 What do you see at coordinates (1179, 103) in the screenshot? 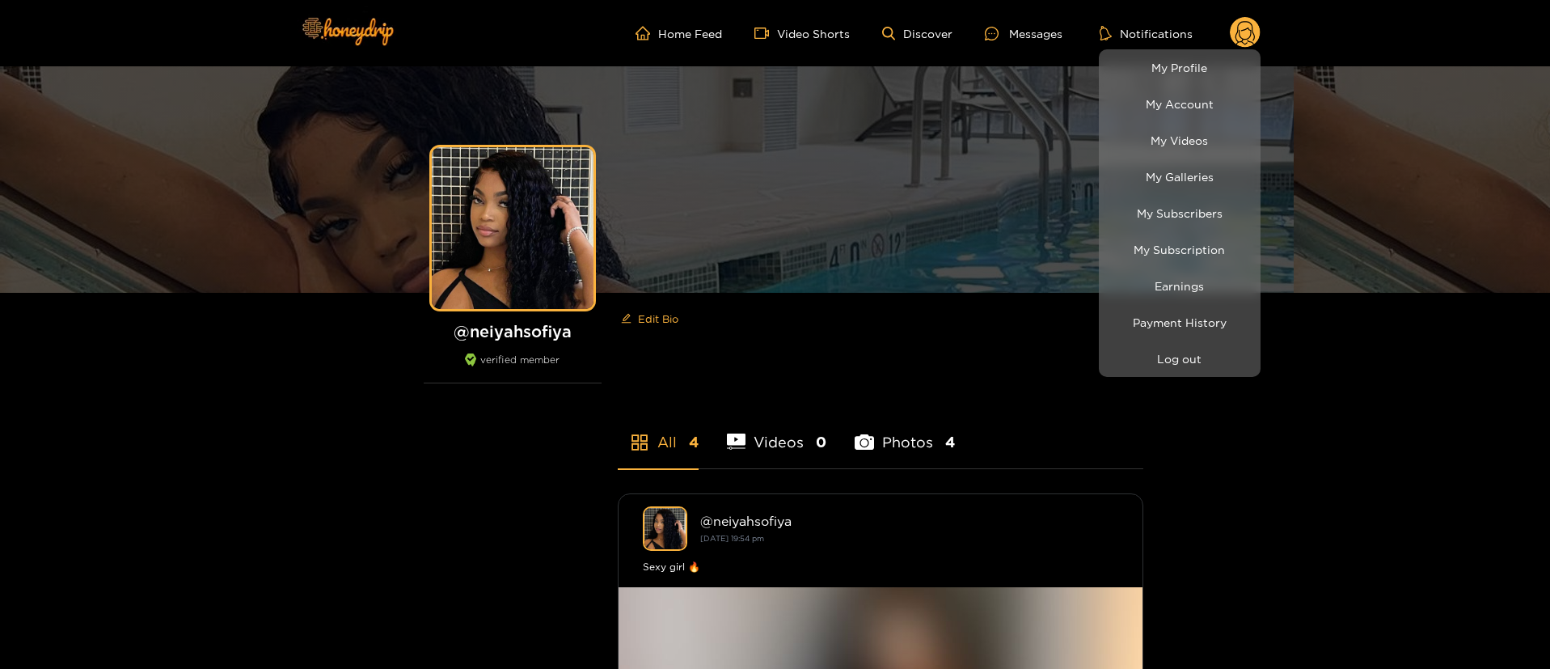
I see `a: My Account` at bounding box center [1179, 103].